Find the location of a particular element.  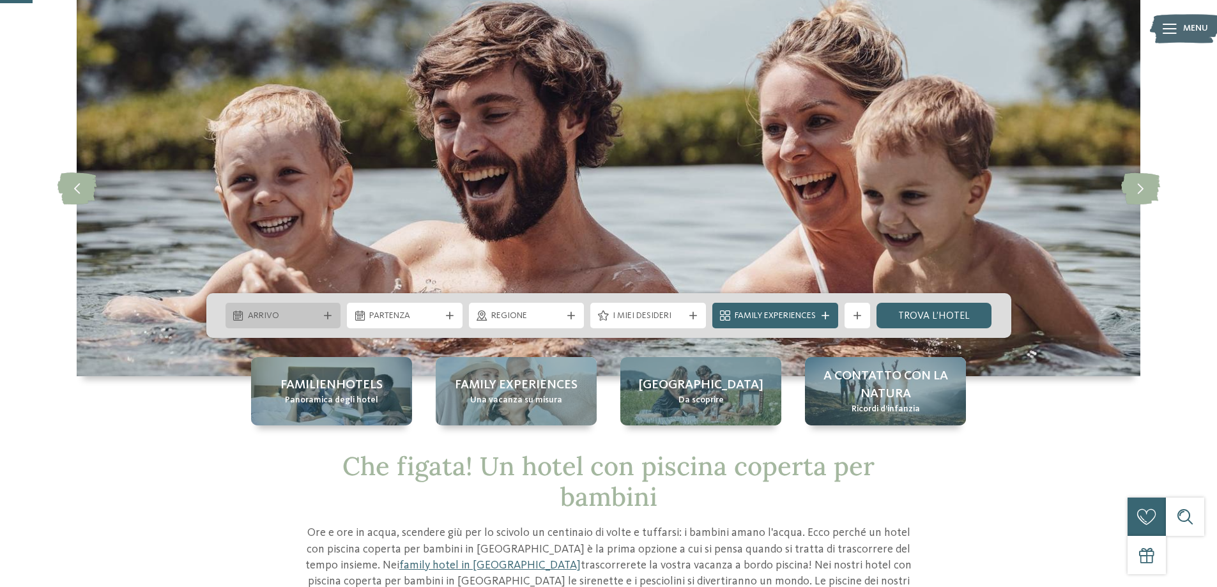

span: Family Experiences is located at coordinates (775, 316).